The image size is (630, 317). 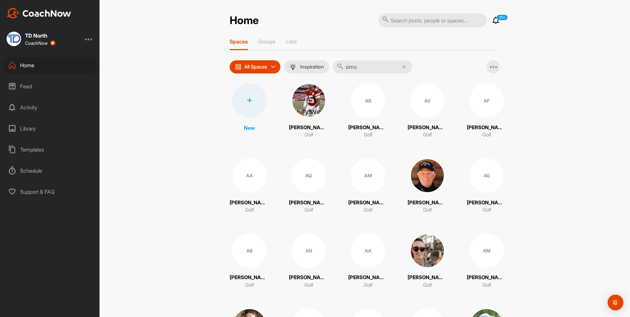 I want to click on p: New, so click(x=249, y=128).